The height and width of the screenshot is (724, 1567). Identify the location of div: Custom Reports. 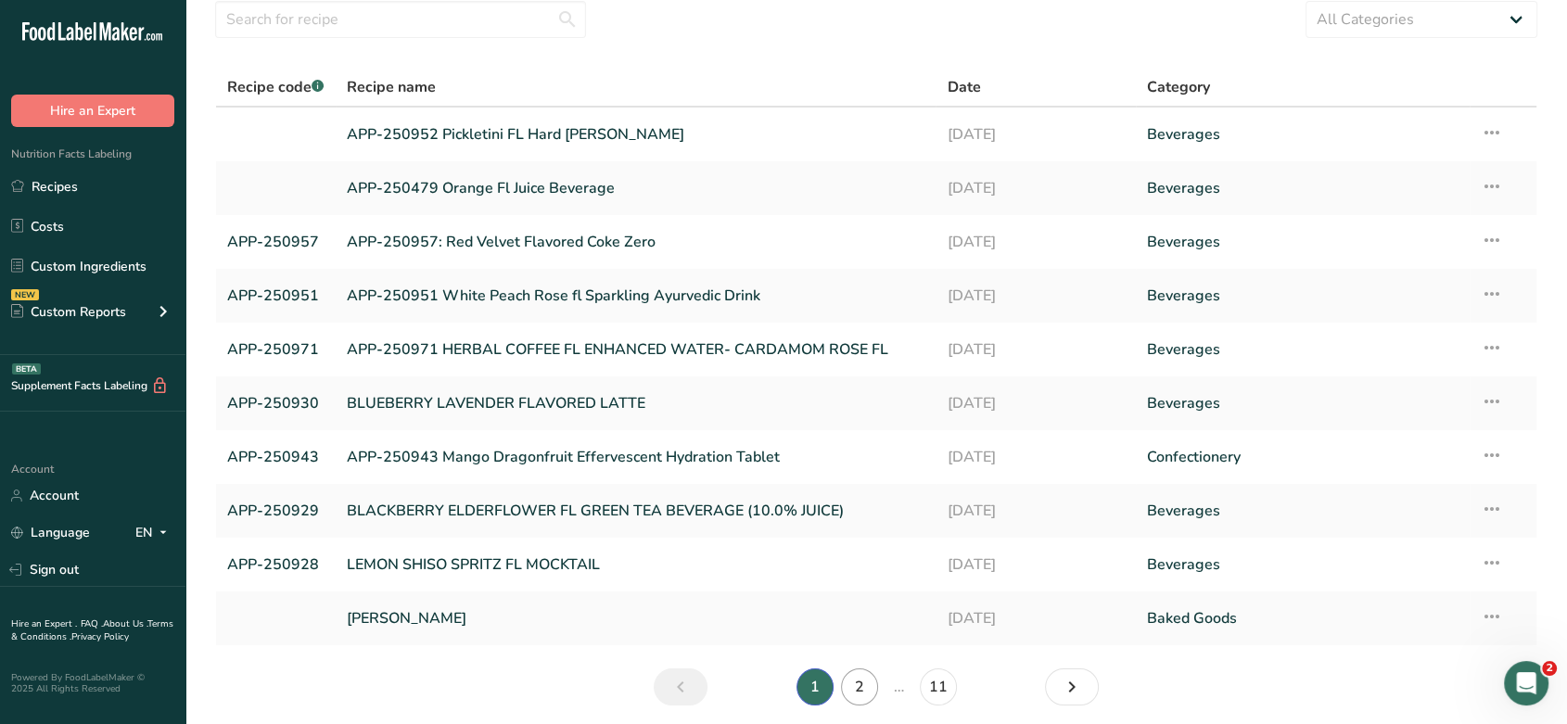
(69, 311).